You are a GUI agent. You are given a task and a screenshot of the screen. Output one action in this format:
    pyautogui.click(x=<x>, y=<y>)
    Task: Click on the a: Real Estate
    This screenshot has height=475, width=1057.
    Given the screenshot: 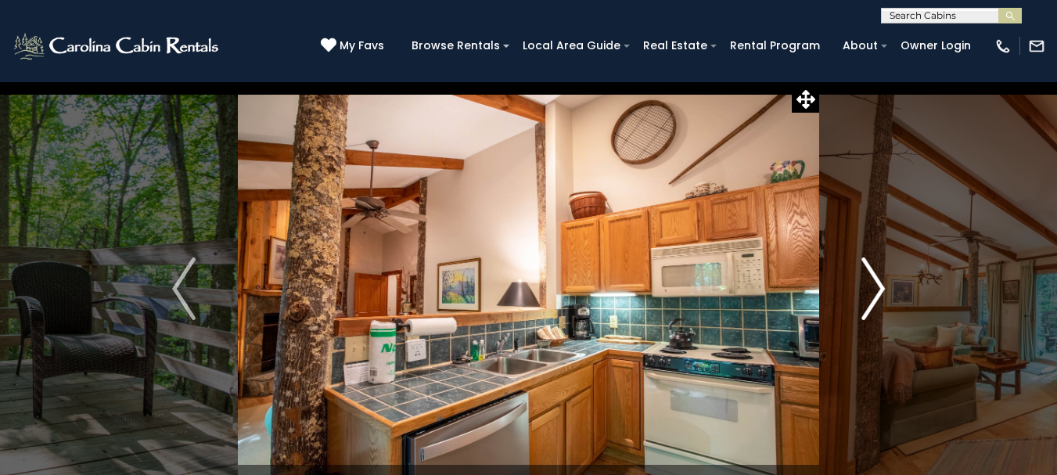 What is the action you would take?
    pyautogui.click(x=675, y=45)
    